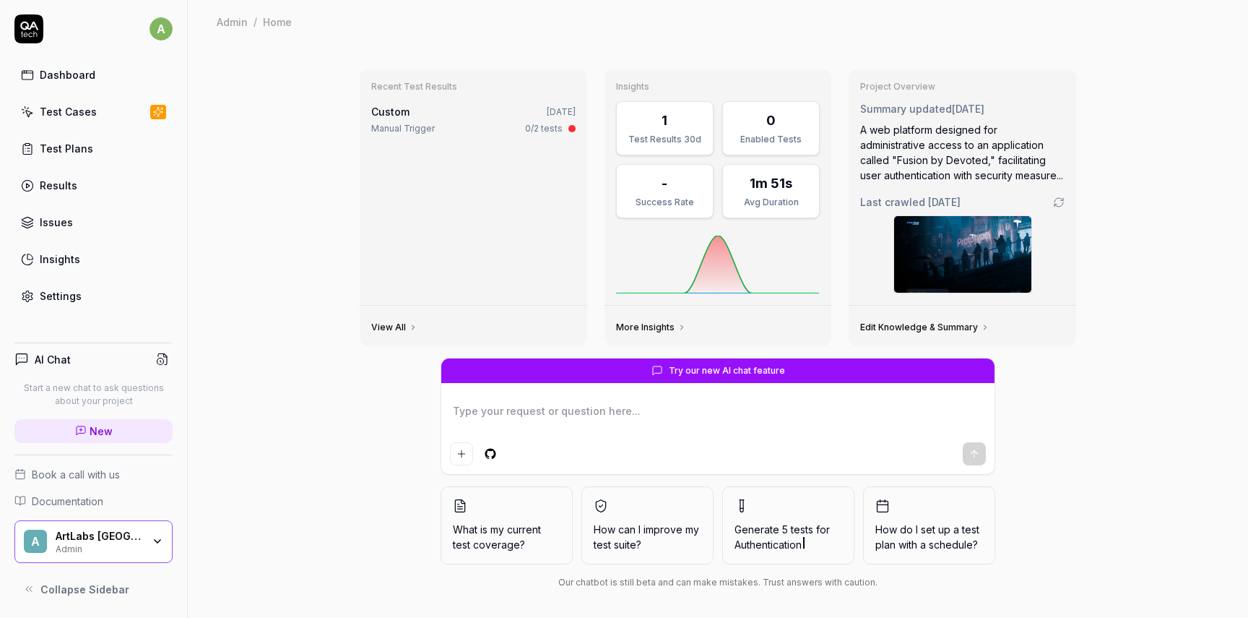 The image size is (1248, 618). What do you see at coordinates (462, 454) in the screenshot?
I see `button: Add attachment` at bounding box center [462, 454].